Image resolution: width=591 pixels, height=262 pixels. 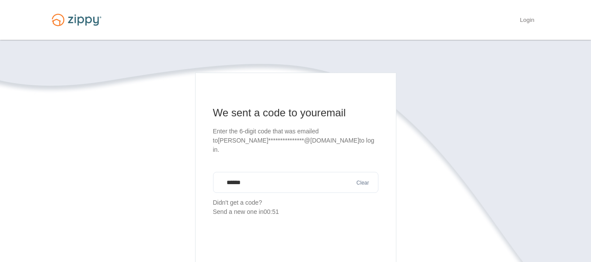 I want to click on img: Logo, so click(x=77, y=20).